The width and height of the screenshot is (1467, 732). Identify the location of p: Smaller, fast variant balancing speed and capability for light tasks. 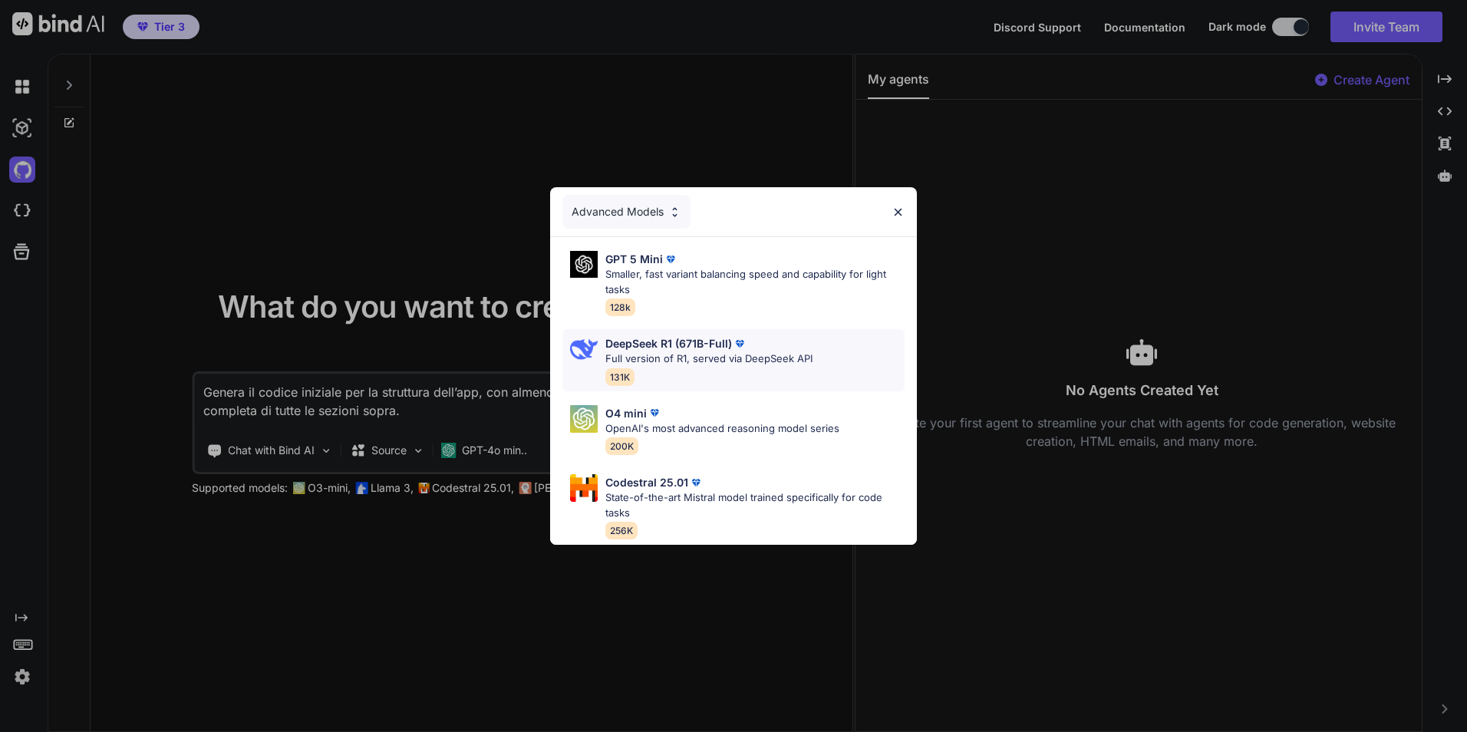
(755, 282).